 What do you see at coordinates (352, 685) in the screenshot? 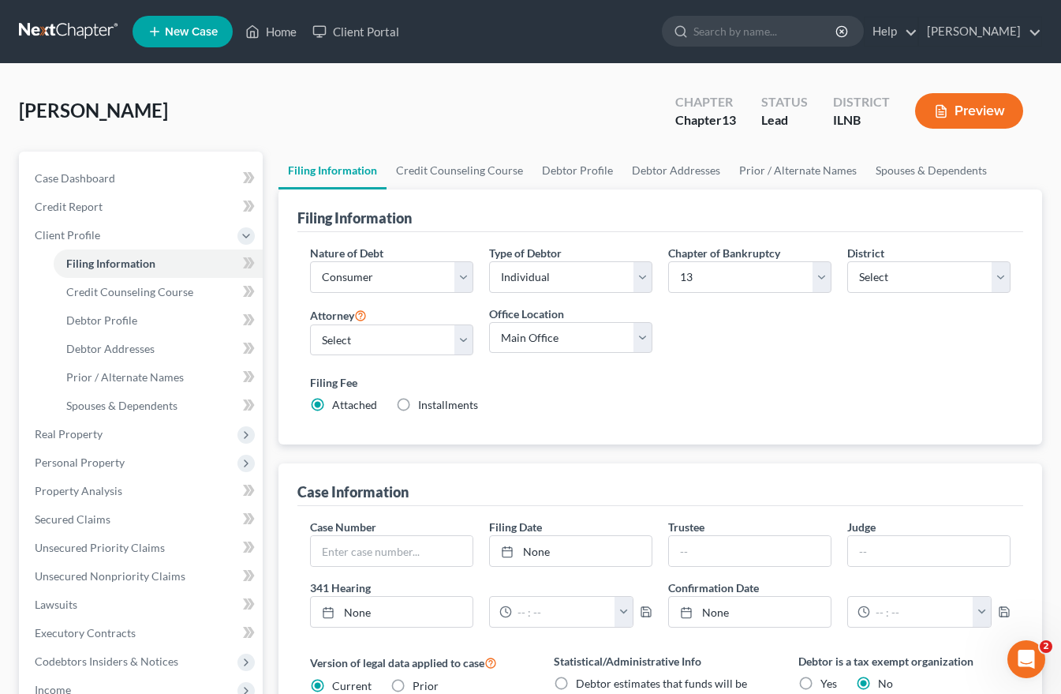
I see `span: Current` at bounding box center [352, 685].